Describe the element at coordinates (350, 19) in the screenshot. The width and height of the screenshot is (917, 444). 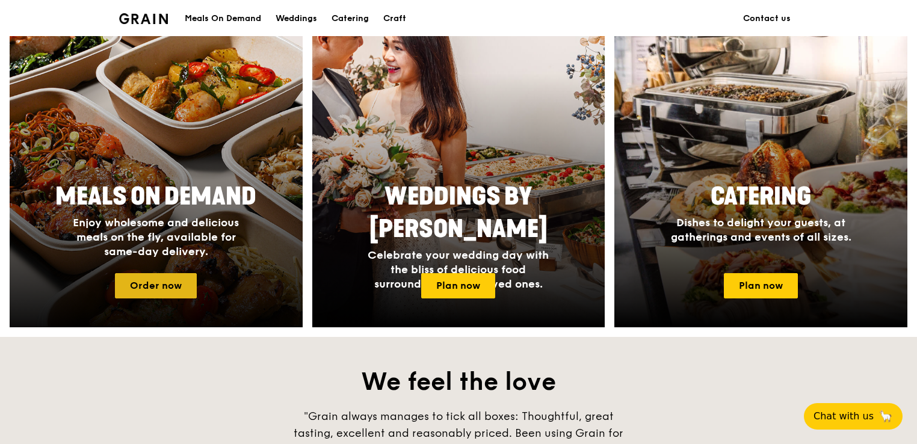
I see `div: Catering` at that location.